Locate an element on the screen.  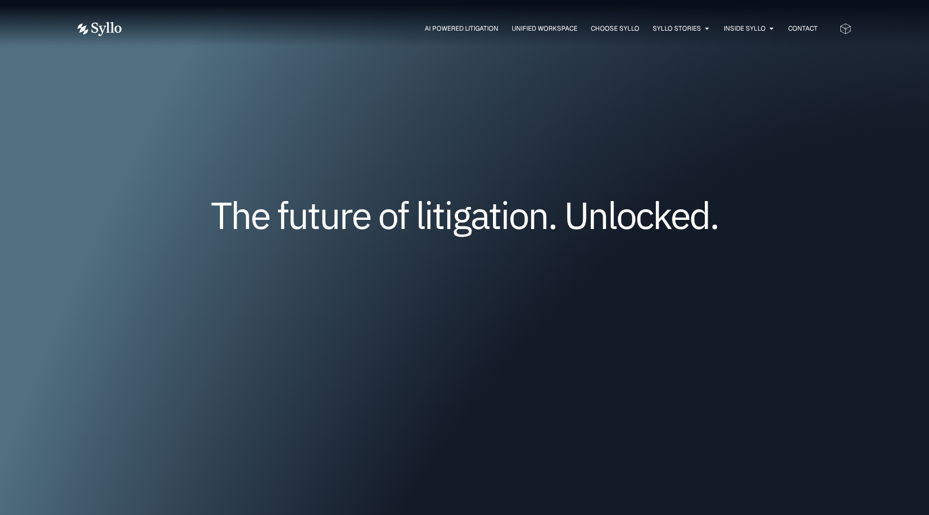
h1: The future of litigation. Unlocked. is located at coordinates (464, 215).